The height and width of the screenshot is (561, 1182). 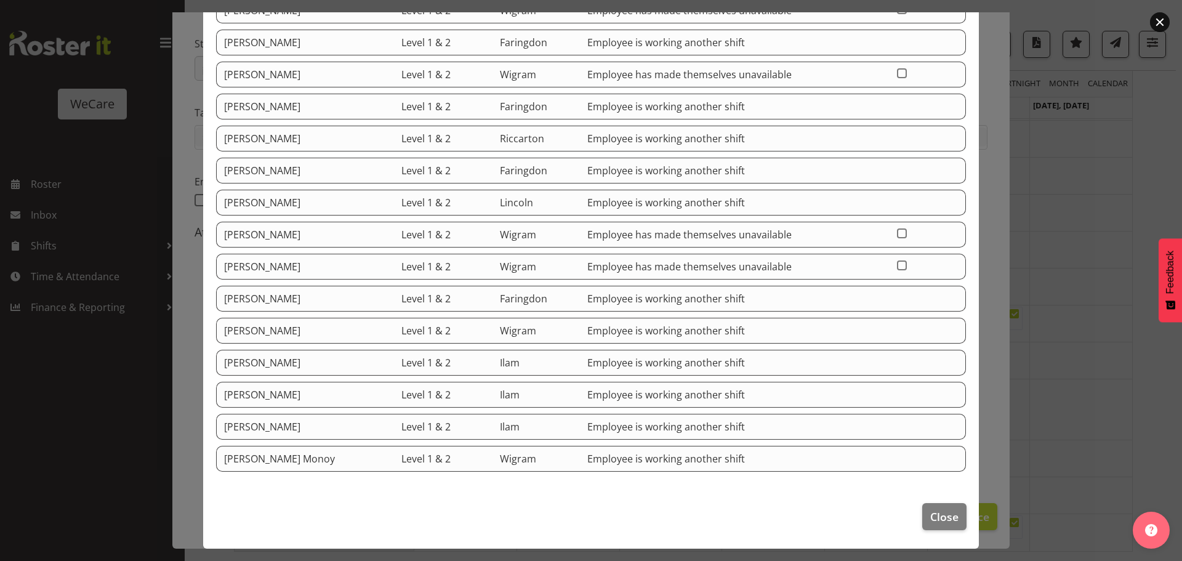 I want to click on span: Close, so click(x=944, y=516).